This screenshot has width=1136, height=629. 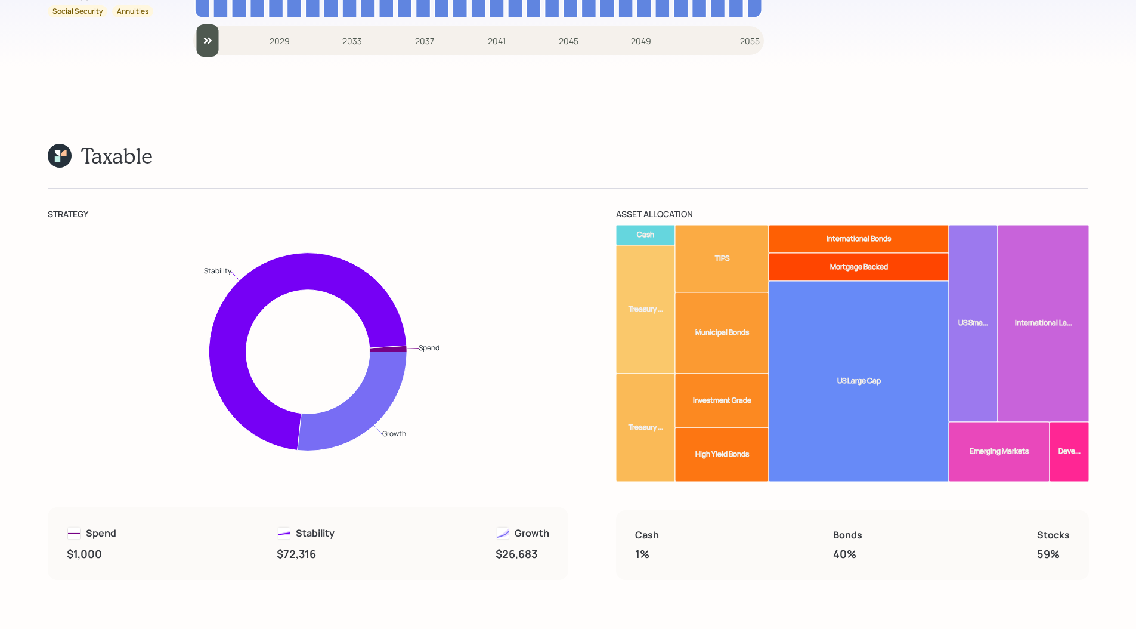 I want to click on h4: $26,683, so click(x=522, y=554).